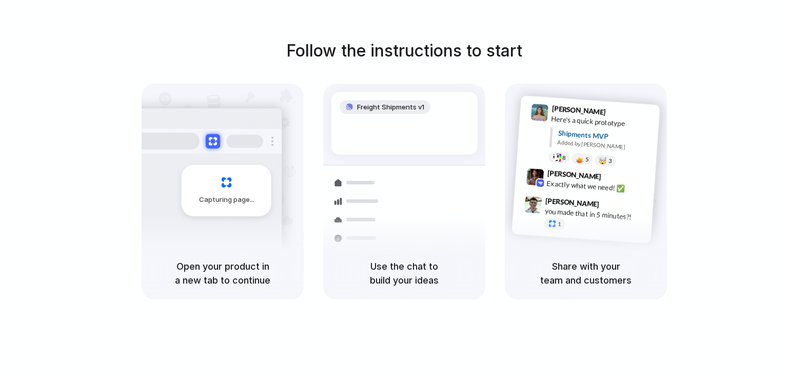 This screenshot has height=375, width=788. Describe the element at coordinates (586, 273) in the screenshot. I see `h5: Share with your team and customers` at that location.